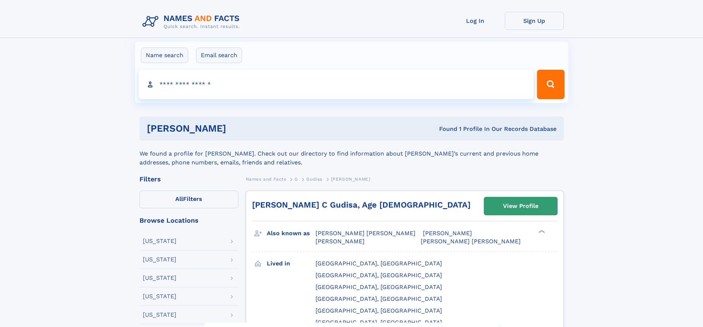  Describe the element at coordinates (291, 234) in the screenshot. I see `h3: Also known as` at that location.